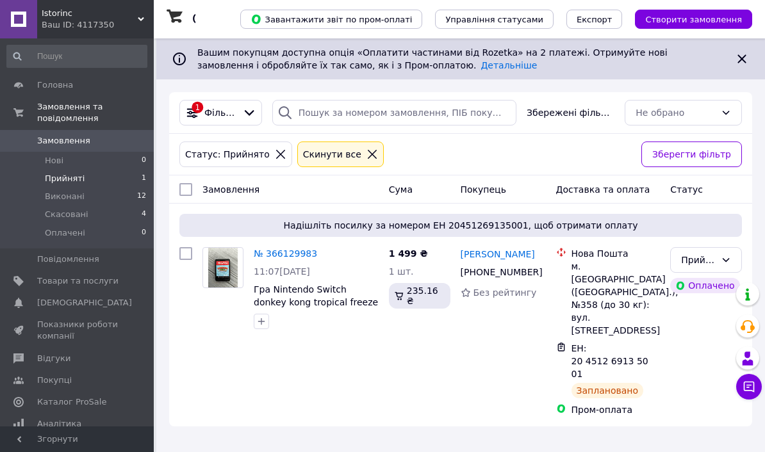 The height and width of the screenshot is (452, 765). Describe the element at coordinates (54, 359) in the screenshot. I see `span: Відгуки` at that location.